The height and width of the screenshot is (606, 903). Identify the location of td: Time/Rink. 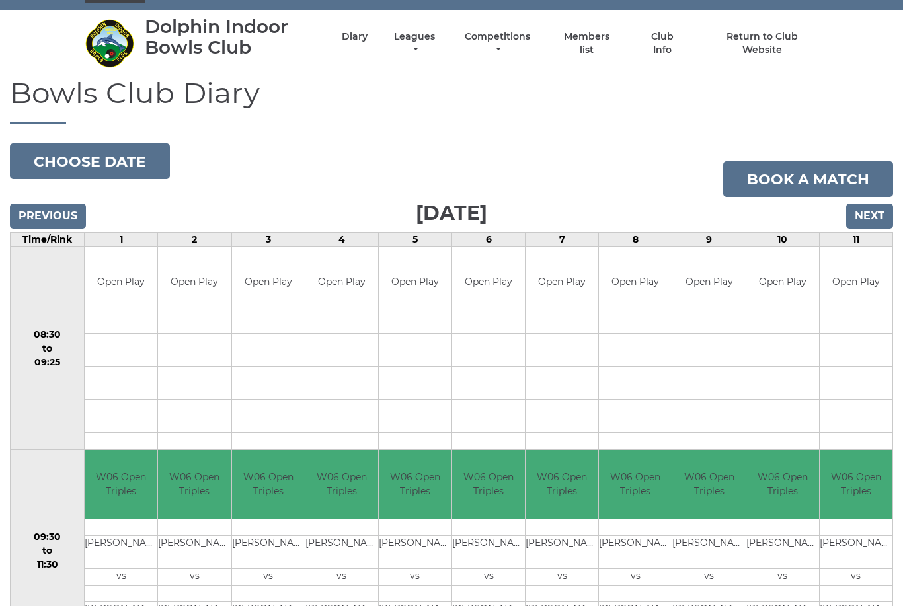
(48, 240).